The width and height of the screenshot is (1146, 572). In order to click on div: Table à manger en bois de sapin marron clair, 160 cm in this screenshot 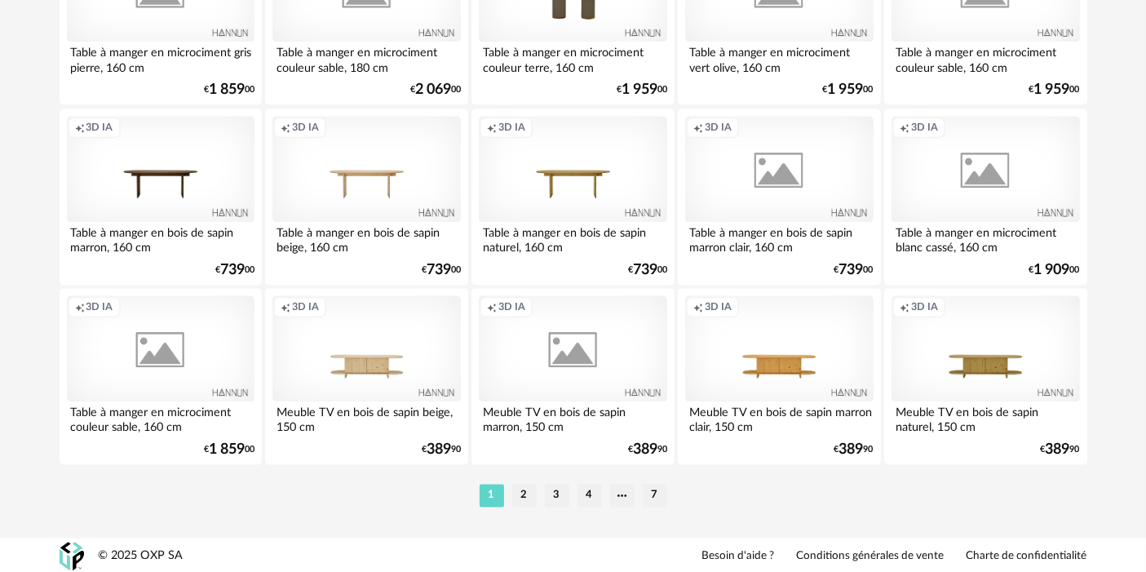, I will do `click(779, 238)`.